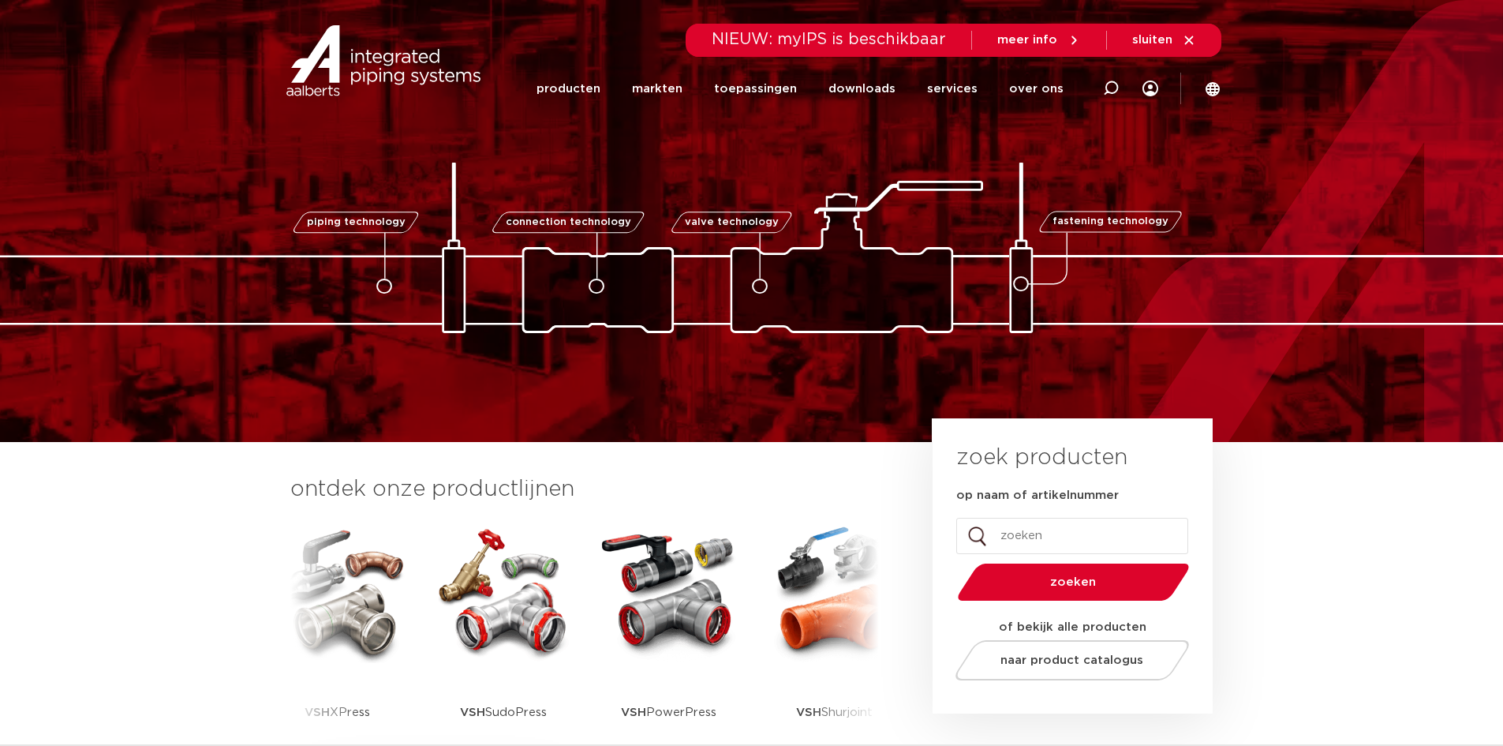 The height and width of the screenshot is (746, 1503). What do you see at coordinates (953, 88) in the screenshot?
I see `a: services` at bounding box center [953, 88].